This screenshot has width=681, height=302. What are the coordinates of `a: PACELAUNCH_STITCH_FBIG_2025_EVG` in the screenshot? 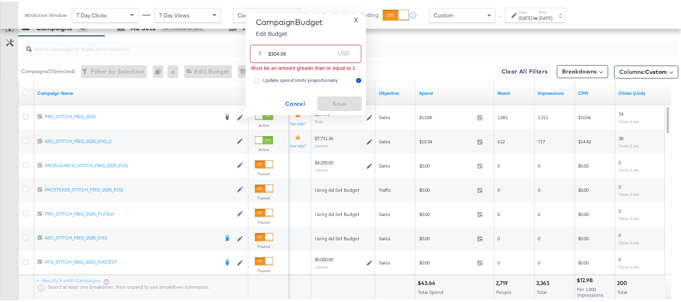 It's located at (139, 164).